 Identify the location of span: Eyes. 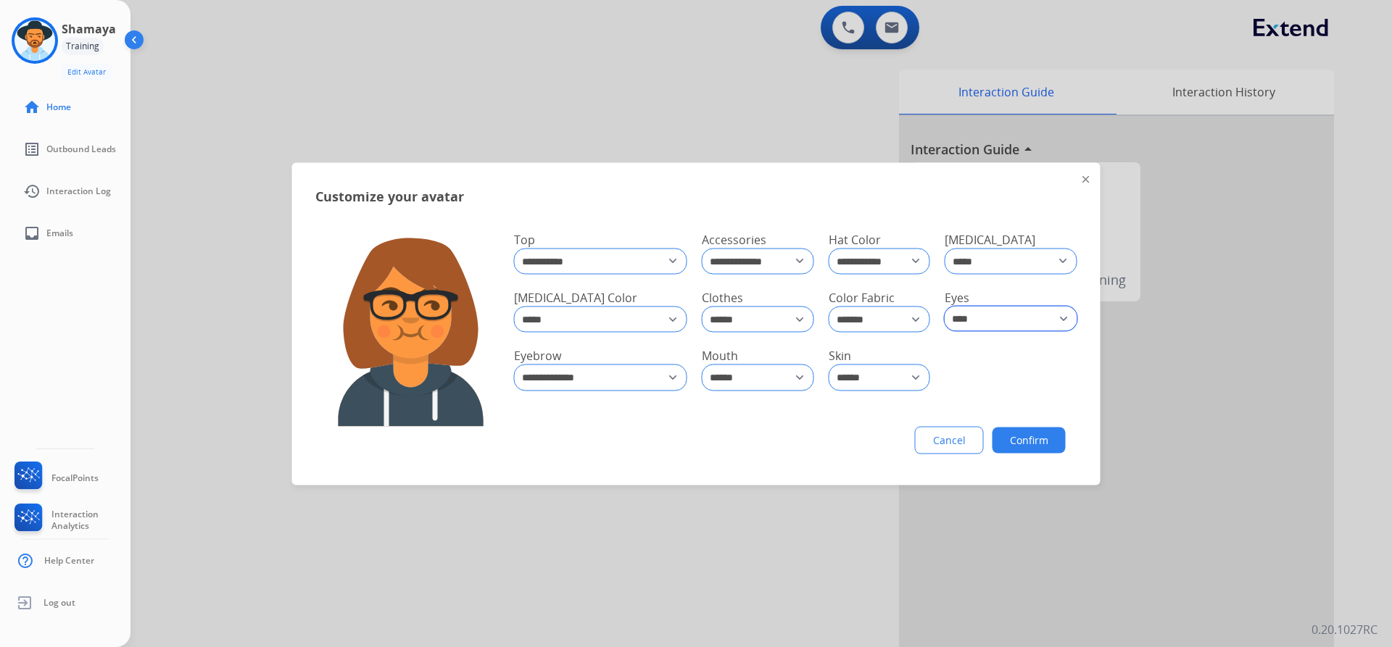
(957, 297).